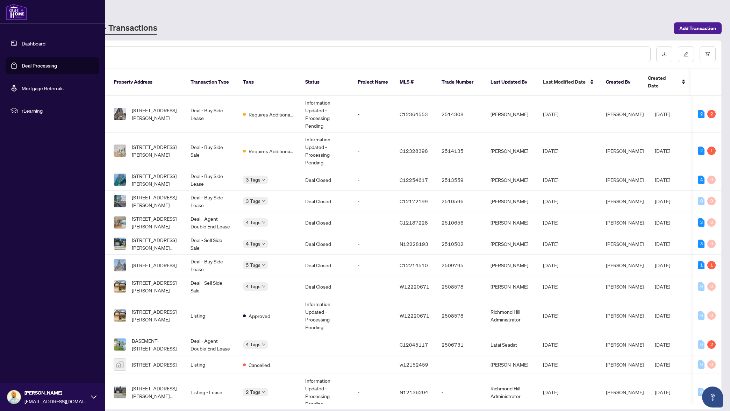 The image size is (730, 411). What do you see at coordinates (707, 54) in the screenshot?
I see `button: filter` at bounding box center [707, 54].